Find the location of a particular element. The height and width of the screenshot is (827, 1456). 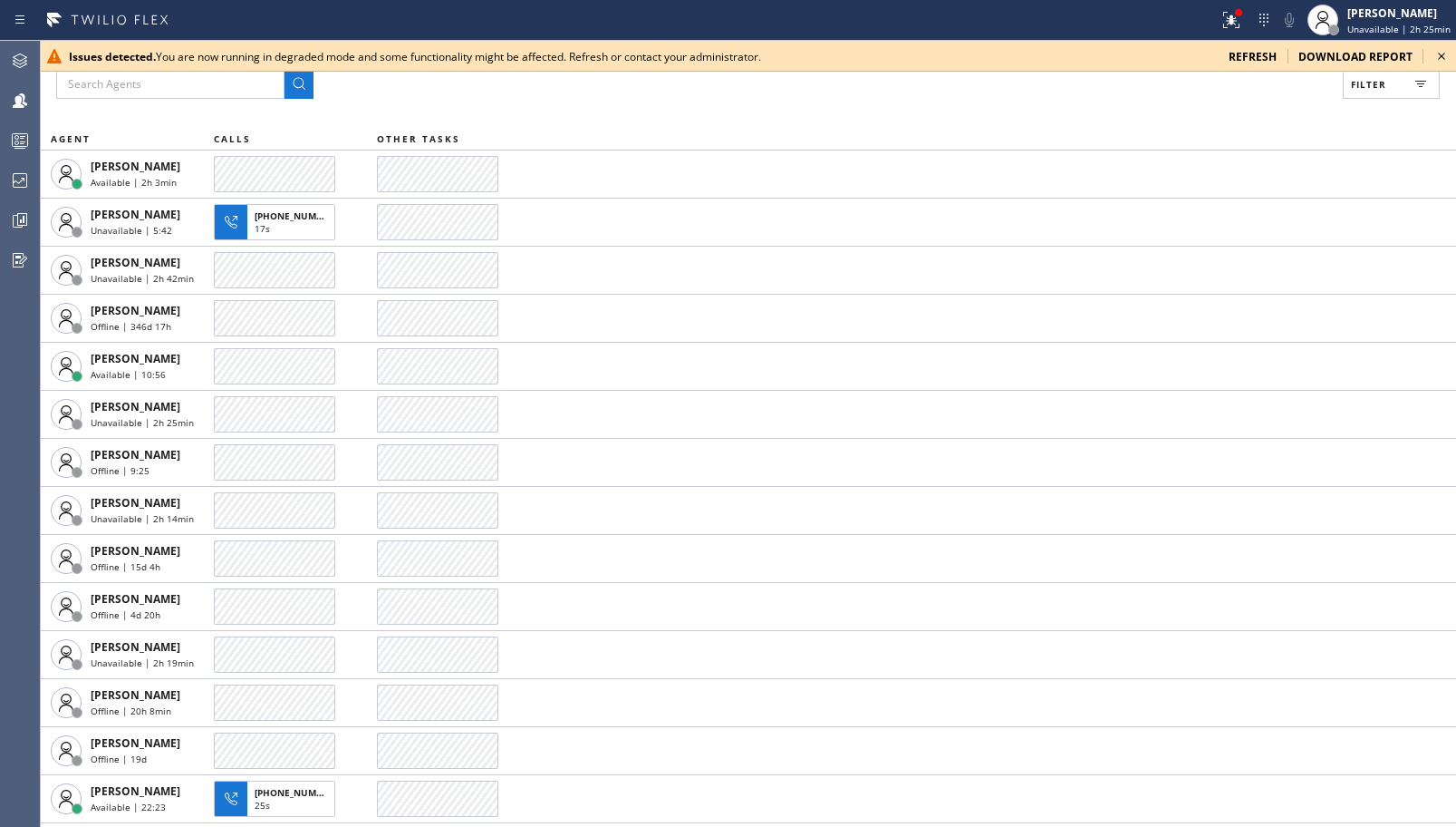

button: Filter is located at coordinates (1391, 85).